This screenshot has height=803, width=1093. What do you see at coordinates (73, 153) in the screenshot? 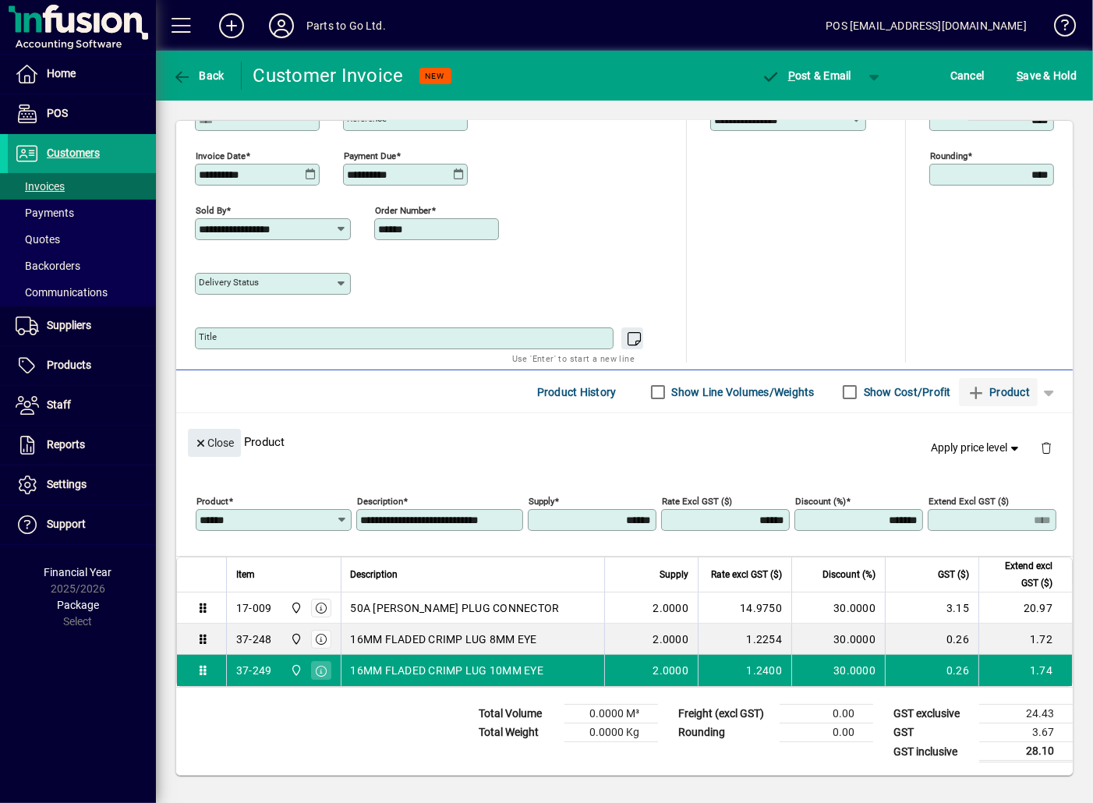
I see `span: Customers` at bounding box center [73, 153].